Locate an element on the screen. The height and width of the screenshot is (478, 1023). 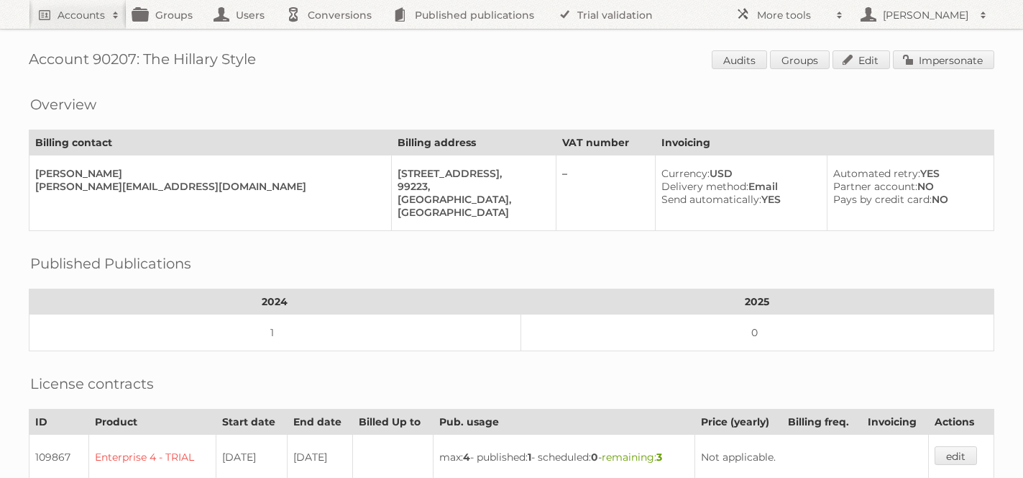
span: Pays by credit card: is located at coordinates (883, 199).